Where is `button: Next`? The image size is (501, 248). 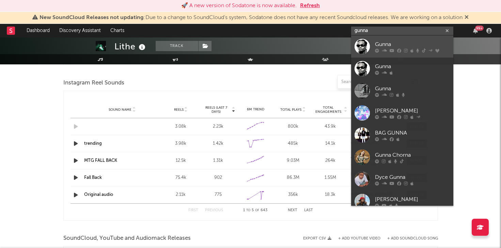 button: Next is located at coordinates (293, 210).